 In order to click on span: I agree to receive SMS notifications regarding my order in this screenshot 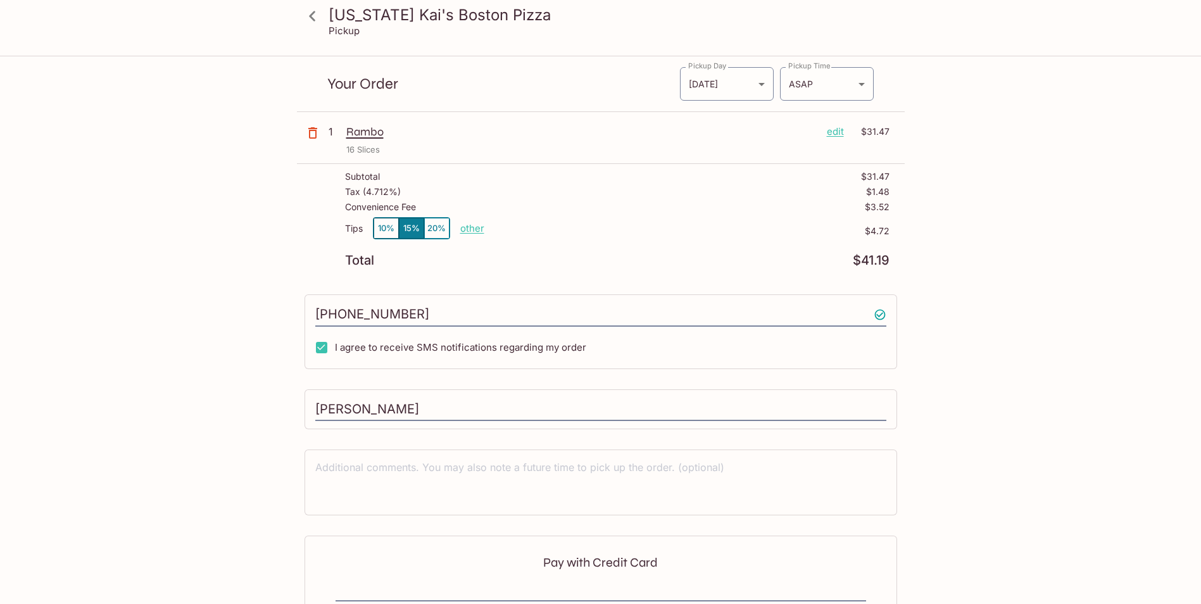, I will do `click(460, 347)`.